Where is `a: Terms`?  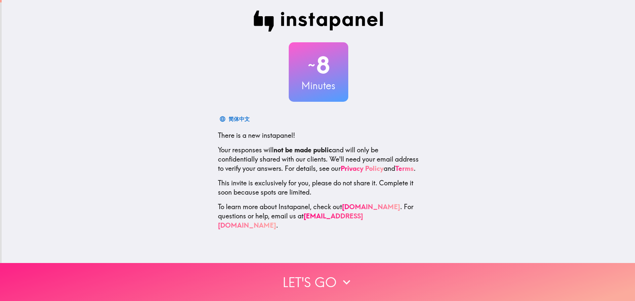
a: Terms is located at coordinates (404, 168).